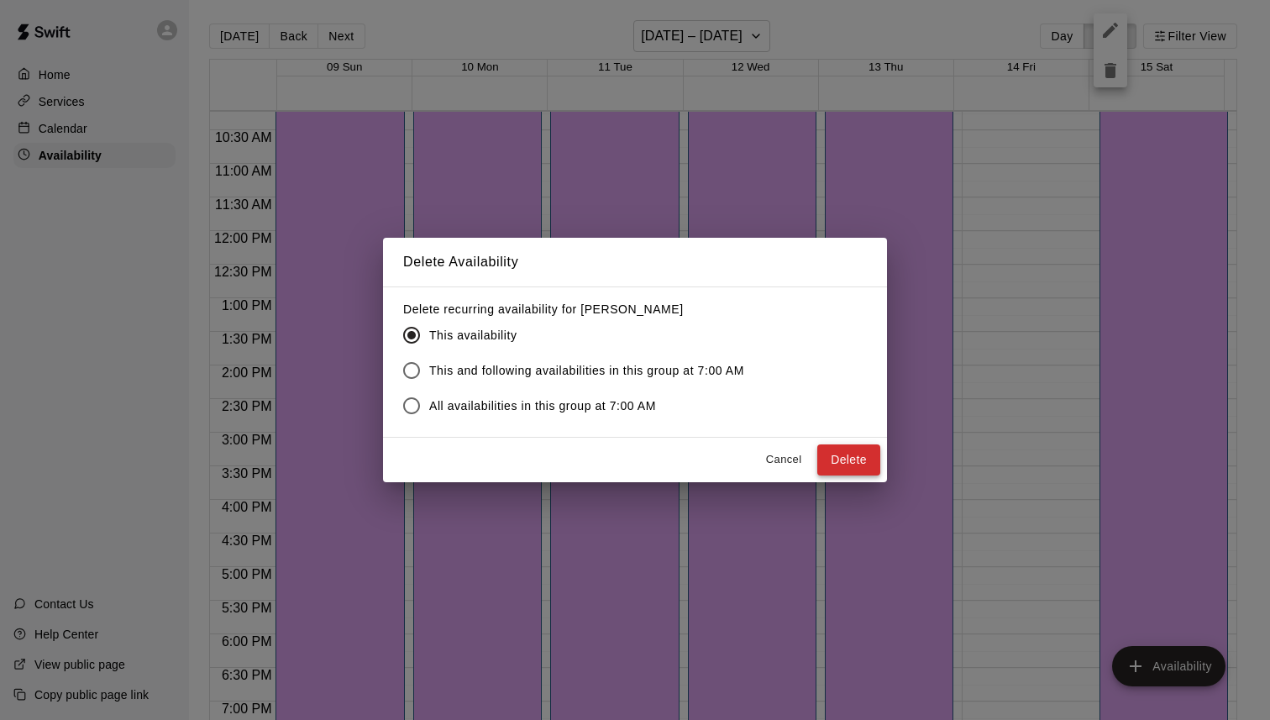  Describe the element at coordinates (849, 460) in the screenshot. I see `button: Delete` at that location.